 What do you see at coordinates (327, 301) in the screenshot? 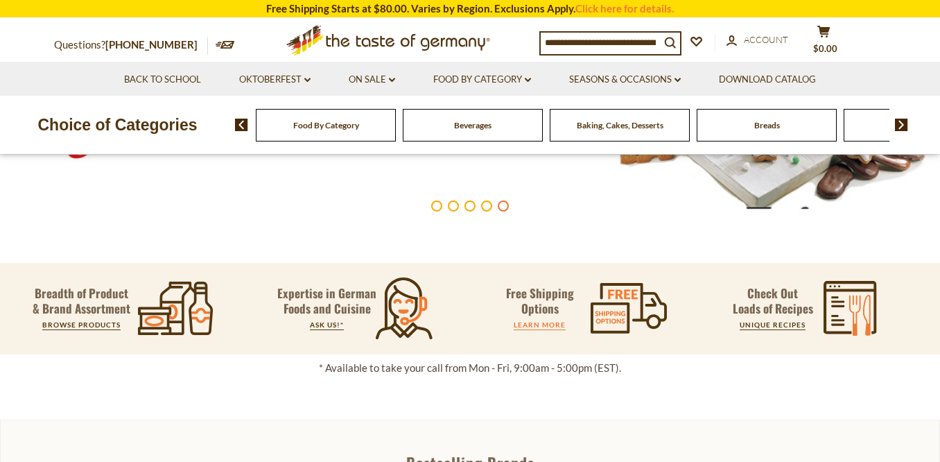
I see `p: Expertise in German Foods and Cuisine` at bounding box center [327, 301].